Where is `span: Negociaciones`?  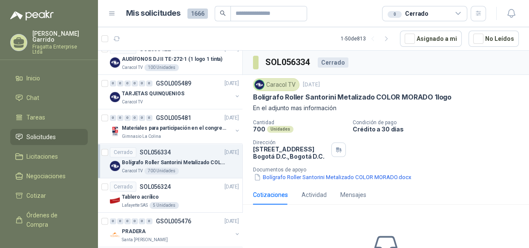
span: Negociaciones is located at coordinates (46, 176).